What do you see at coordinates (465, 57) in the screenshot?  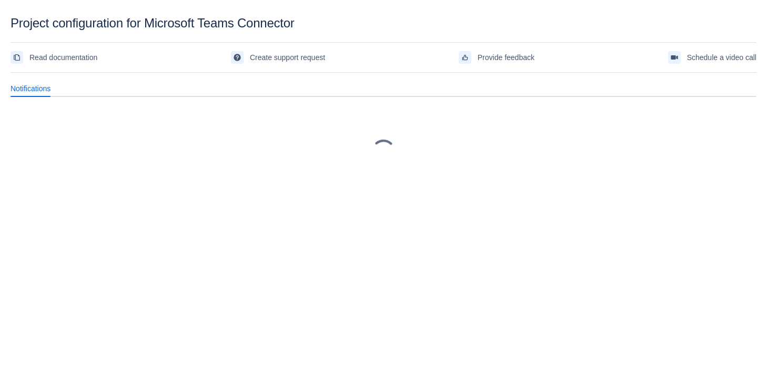 I see `span: feedback` at bounding box center [465, 57].